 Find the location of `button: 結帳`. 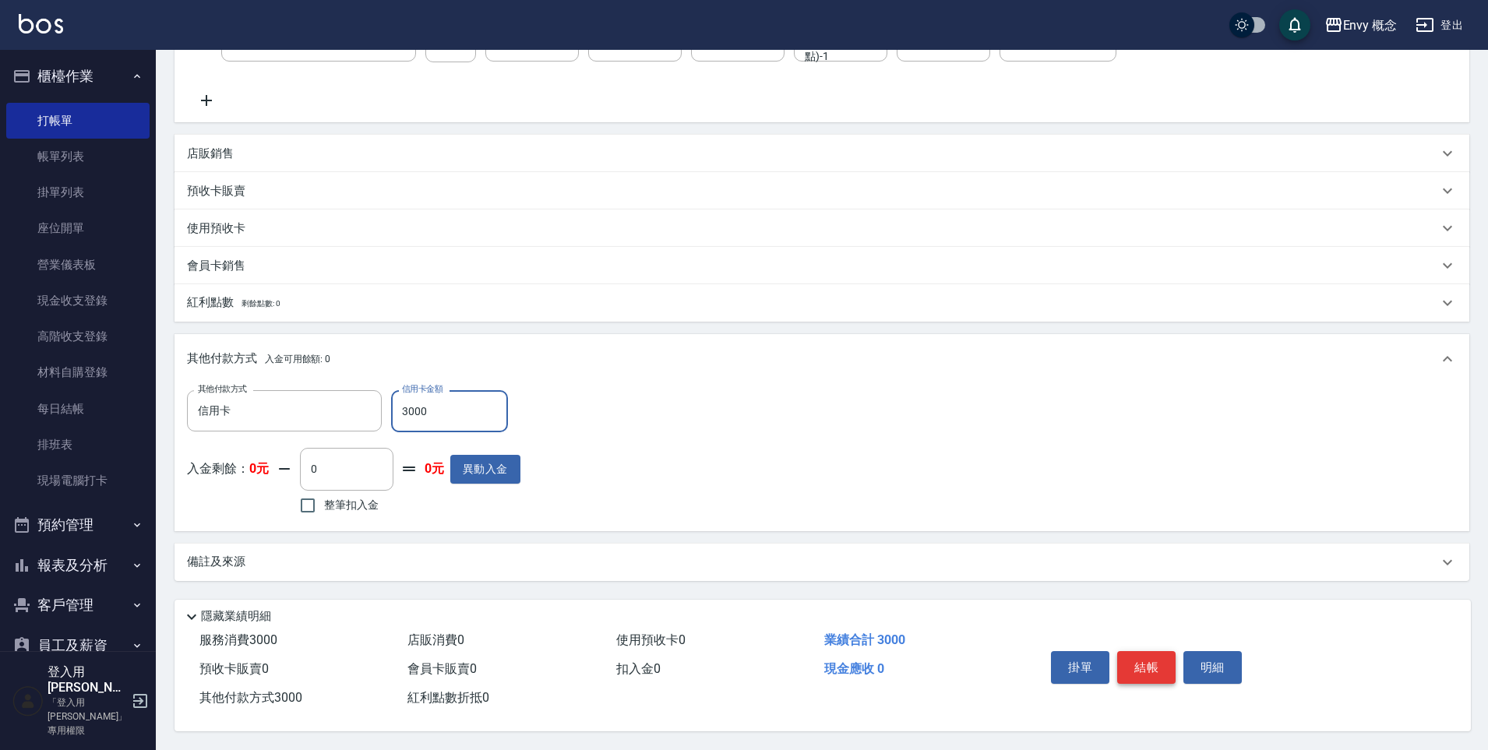

button: 結帳 is located at coordinates (1146, 668).